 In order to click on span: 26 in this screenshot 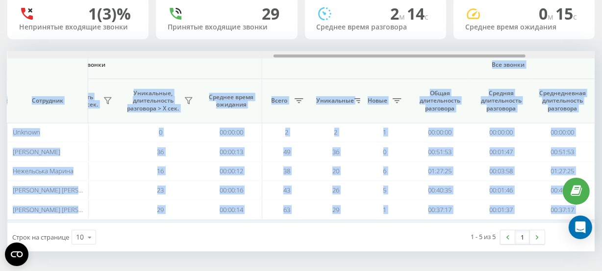, I will do `click(336, 190)`.